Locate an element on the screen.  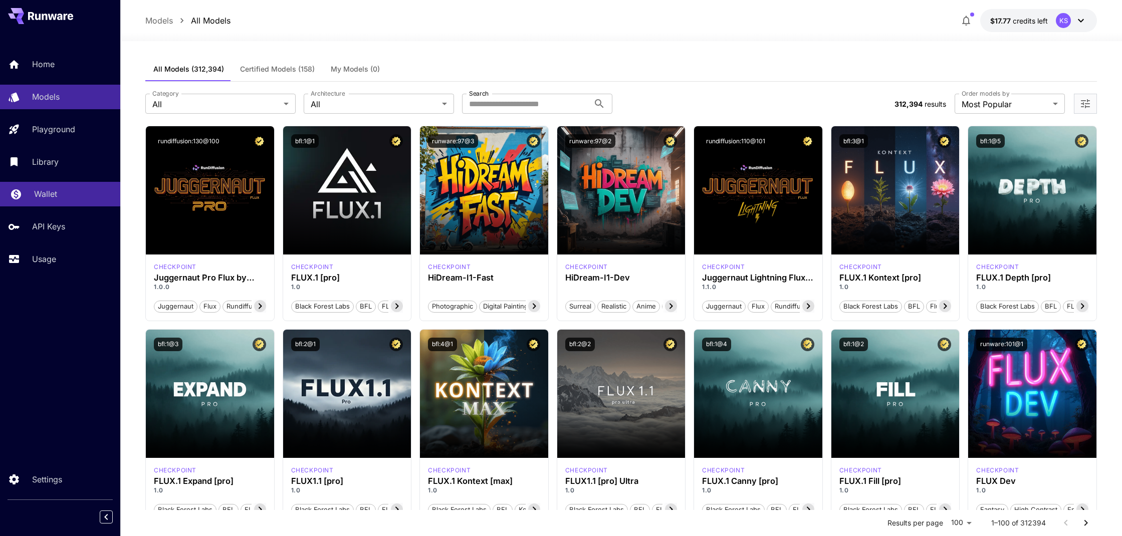
a: All Models is located at coordinates (211, 21).